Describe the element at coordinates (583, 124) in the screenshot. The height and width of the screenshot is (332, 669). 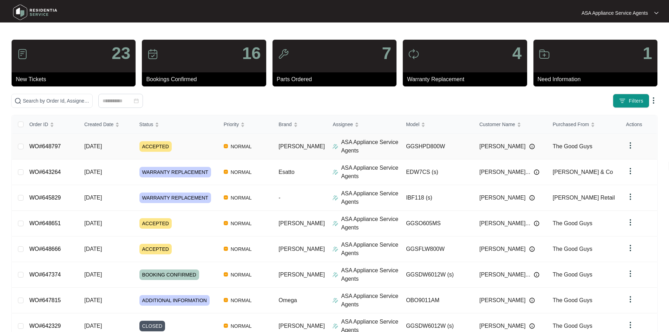
I see `th: Purchased From` at that location.